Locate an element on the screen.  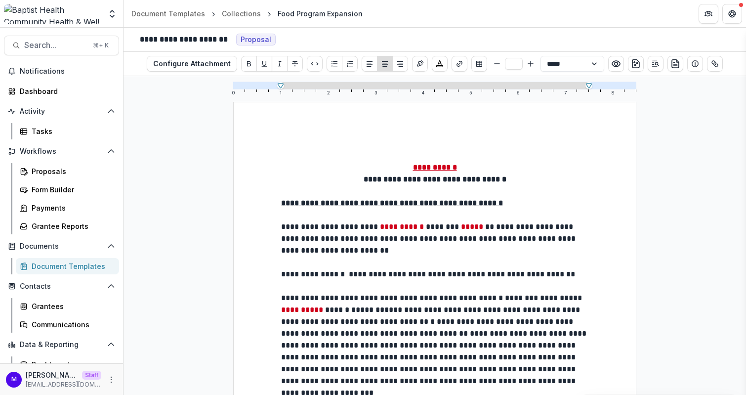
div: ⌘ + K is located at coordinates (101, 45).